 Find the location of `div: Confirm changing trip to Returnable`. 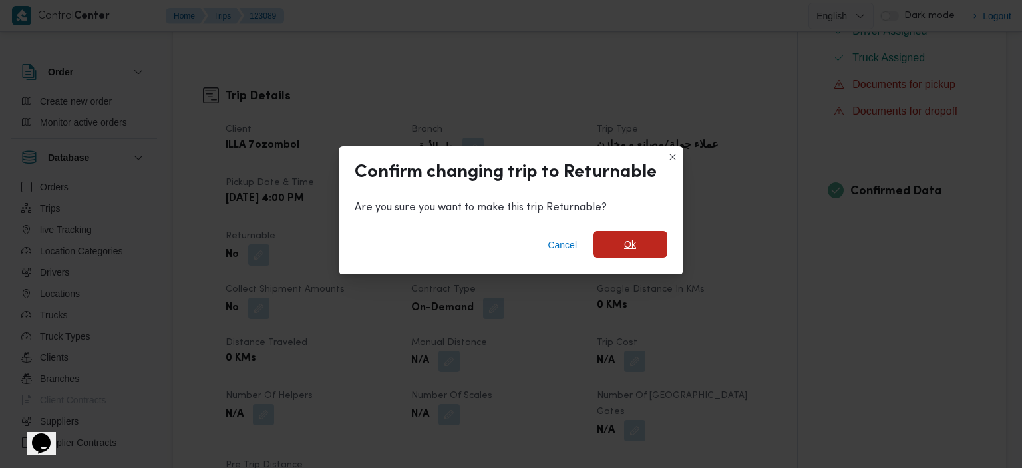

div: Confirm changing trip to Returnable is located at coordinates (506, 173).